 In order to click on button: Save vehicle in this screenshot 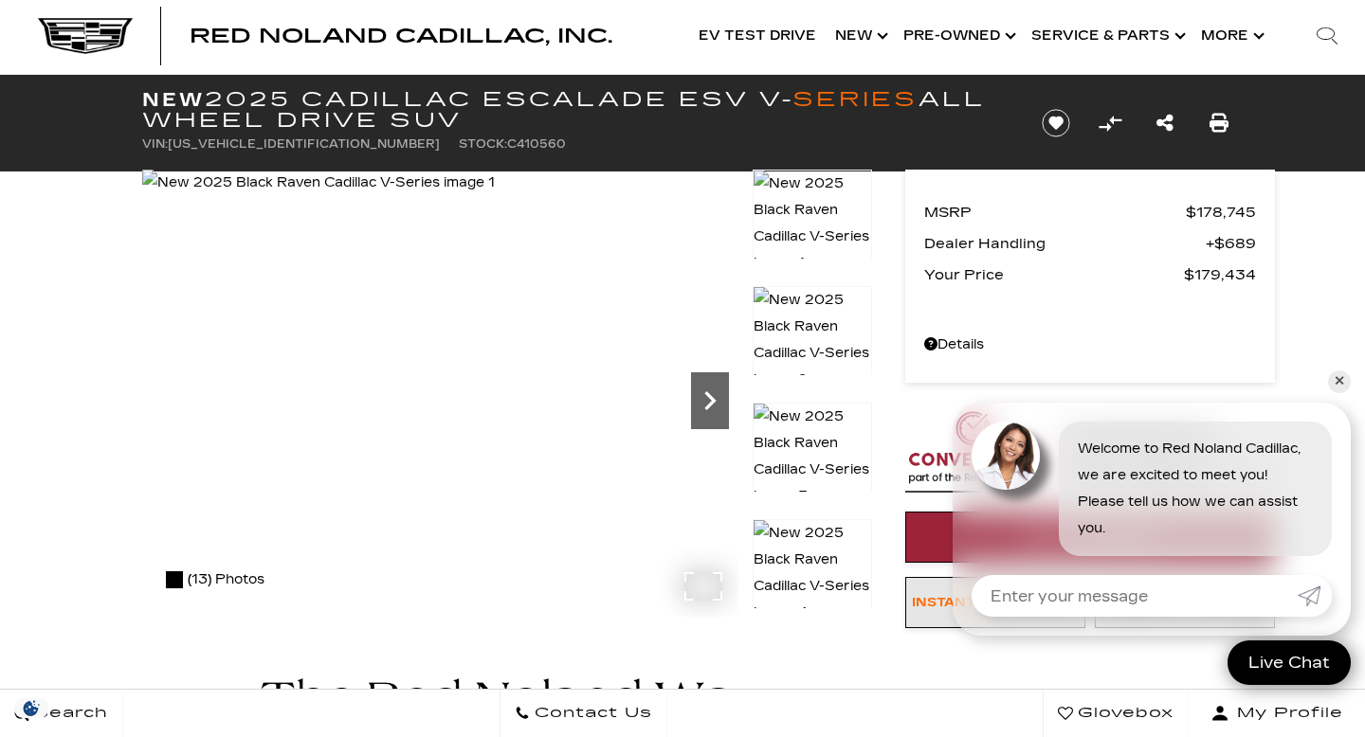, I will do `click(1056, 123)`.